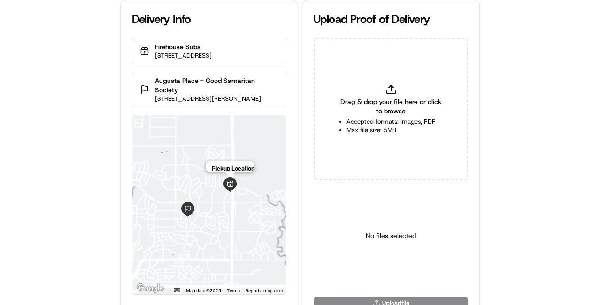  What do you see at coordinates (209, 19) in the screenshot?
I see `div: Delivery Info` at bounding box center [209, 19].